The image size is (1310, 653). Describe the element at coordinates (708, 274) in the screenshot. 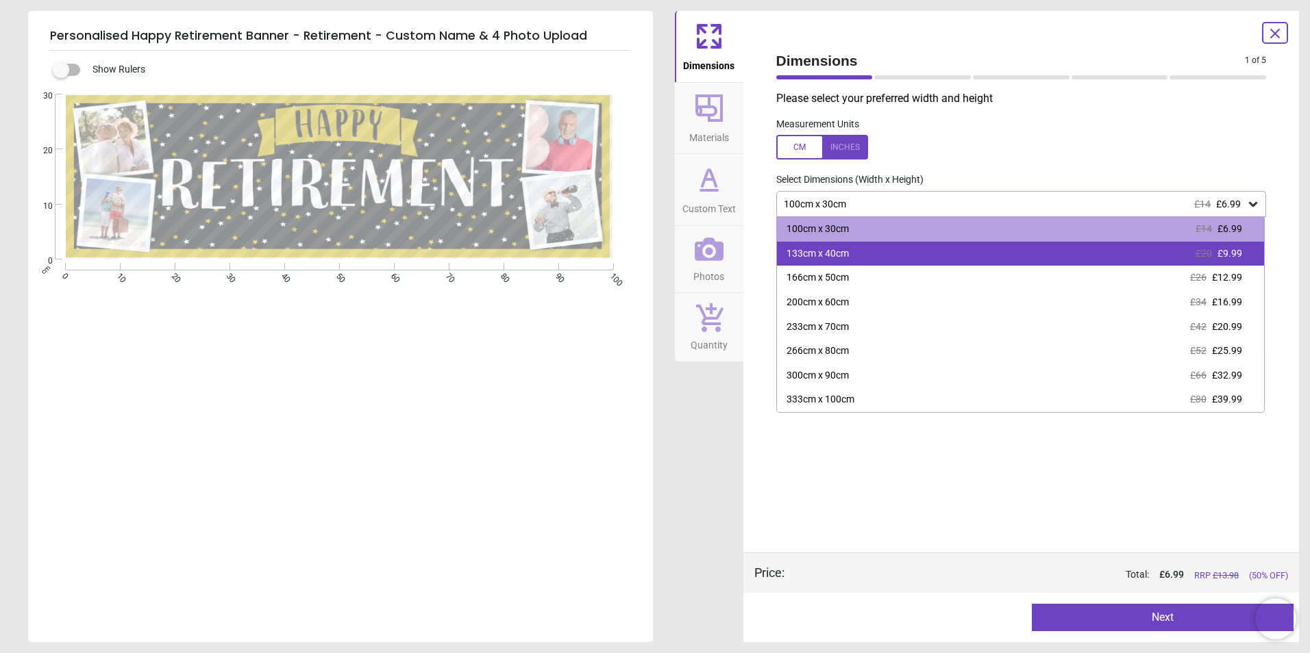

I see `span: Photos` at that location.